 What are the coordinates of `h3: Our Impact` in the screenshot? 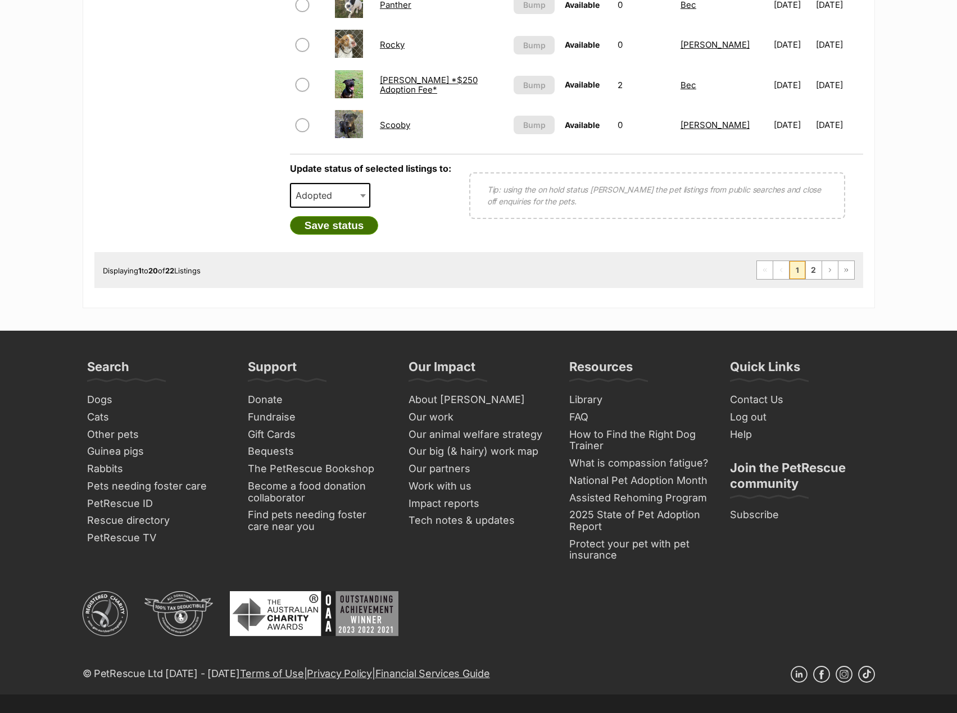 It's located at (442, 370).